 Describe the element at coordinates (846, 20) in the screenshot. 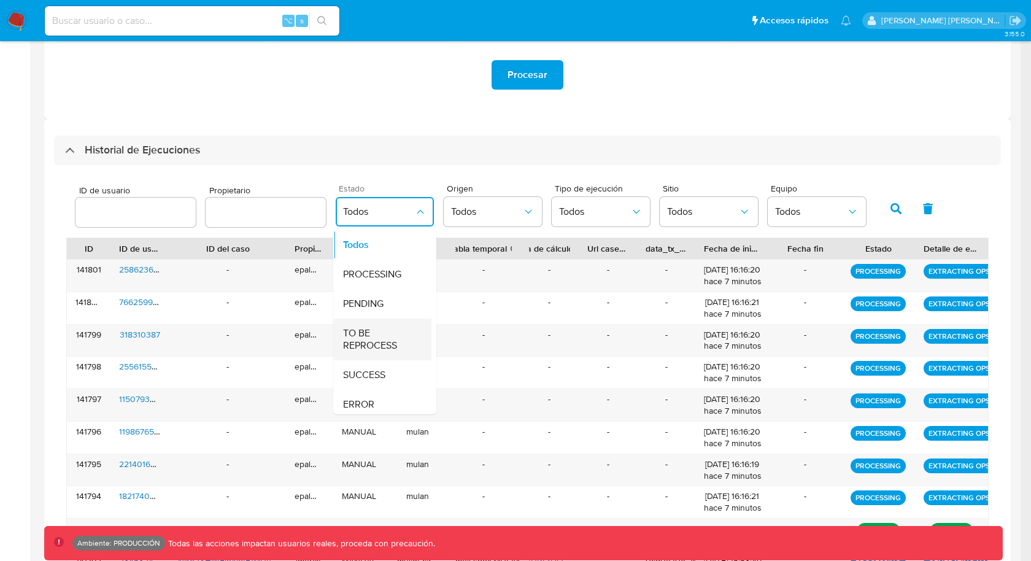

I see `a: Notificaciones` at that location.